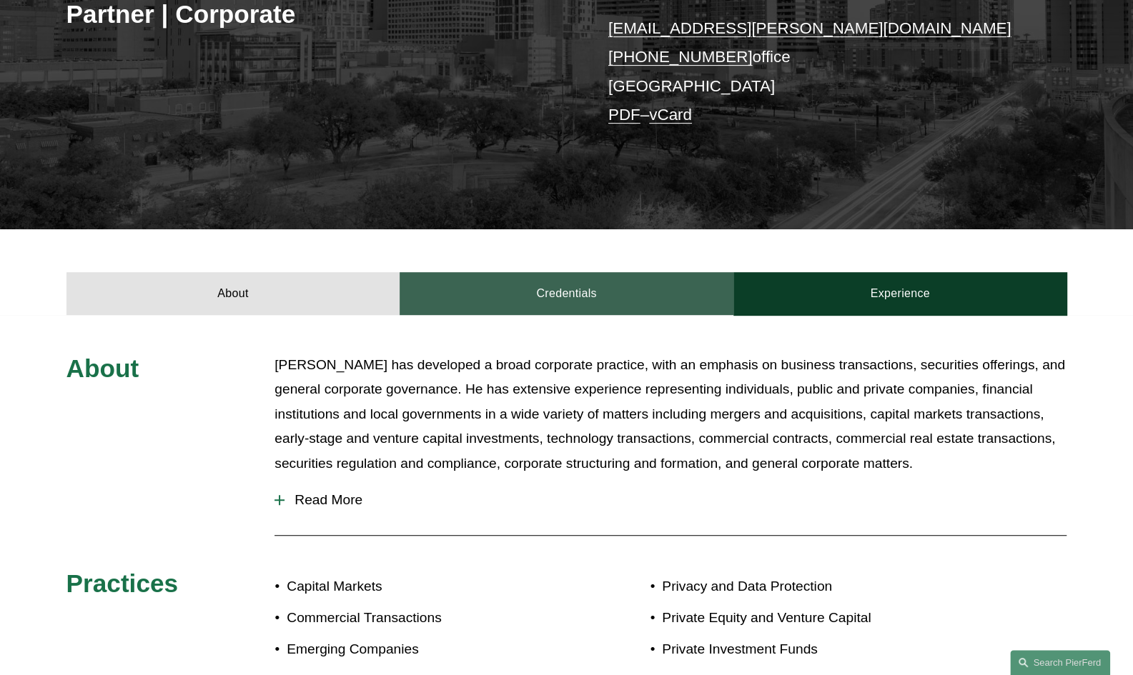 The height and width of the screenshot is (675, 1133). Describe the element at coordinates (822, 649) in the screenshot. I see `p: Private Investment Funds` at that location.